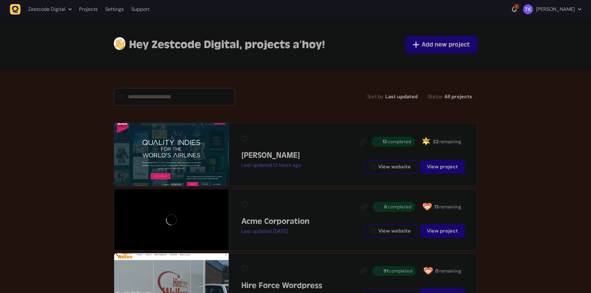 The height and width of the screenshot is (293, 591). What do you see at coordinates (271, 155) in the screenshot?
I see `h2: Penny Black` at bounding box center [271, 155].